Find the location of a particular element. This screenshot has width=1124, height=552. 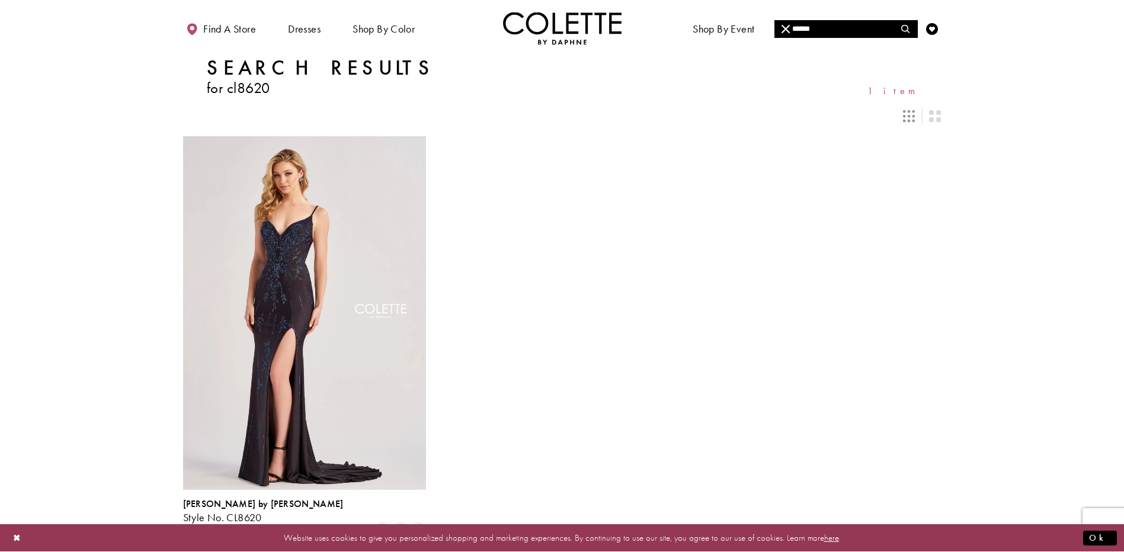

span: Style No. CL8620 is located at coordinates (222, 517).